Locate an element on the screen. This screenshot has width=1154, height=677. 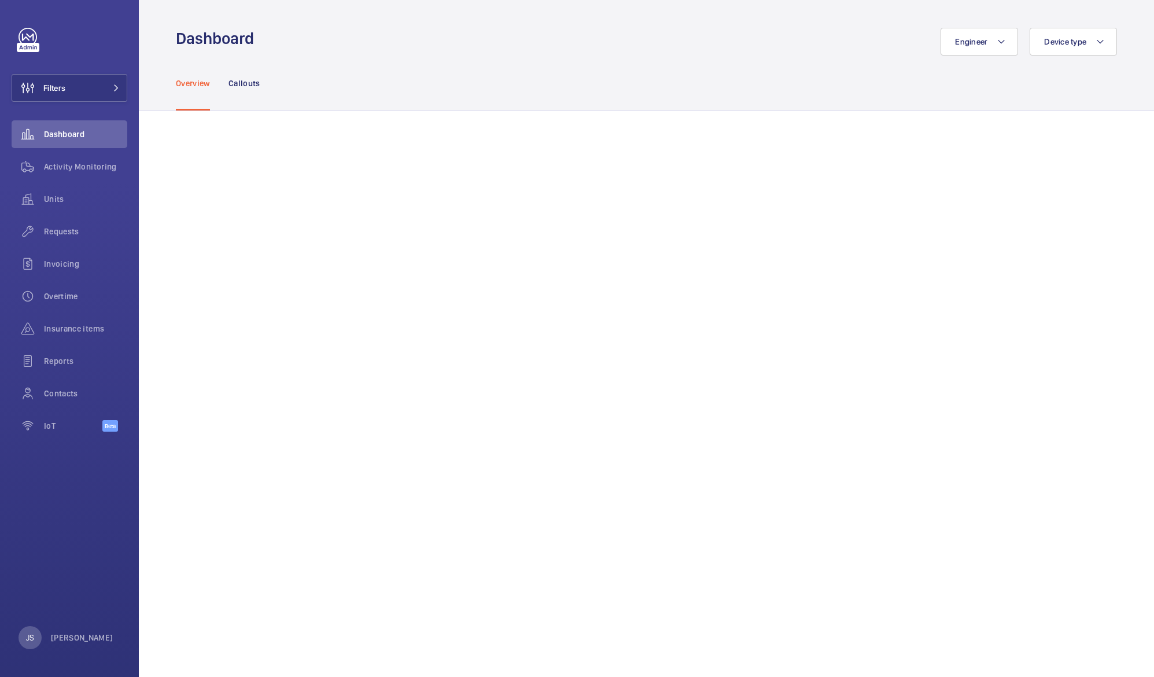
span: Units is located at coordinates (86, 199).